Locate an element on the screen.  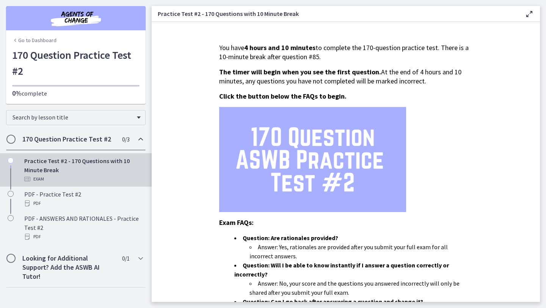
div: Search by lesson title is located at coordinates (76, 118).